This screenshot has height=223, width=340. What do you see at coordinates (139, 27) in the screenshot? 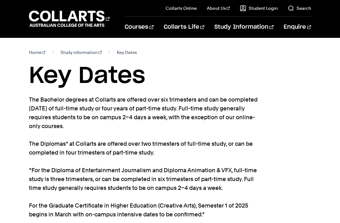
I see `a: Courses` at bounding box center [139, 27].